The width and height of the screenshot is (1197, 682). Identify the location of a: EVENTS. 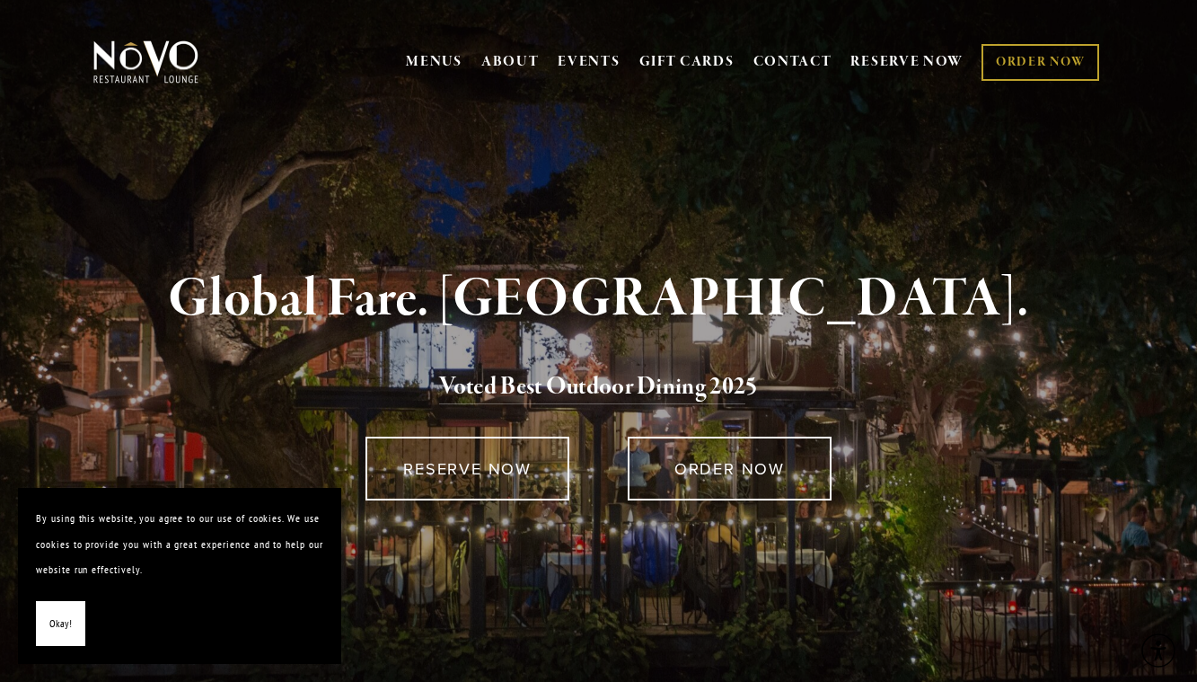
(588, 62).